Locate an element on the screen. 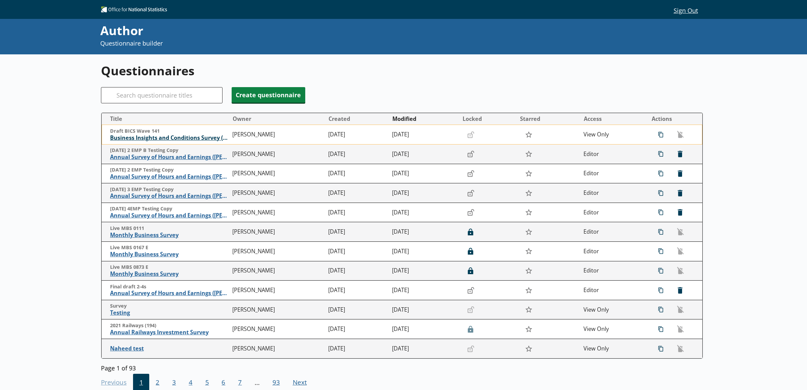 Image resolution: width=807 pixels, height=390 pixels. span: Business Insights and Conditions Survey (BICS) is located at coordinates (170, 138).